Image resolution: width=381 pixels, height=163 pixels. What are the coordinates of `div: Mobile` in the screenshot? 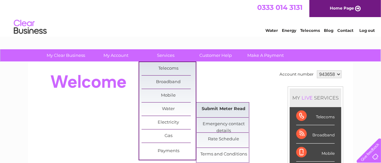 It's located at (316, 153).